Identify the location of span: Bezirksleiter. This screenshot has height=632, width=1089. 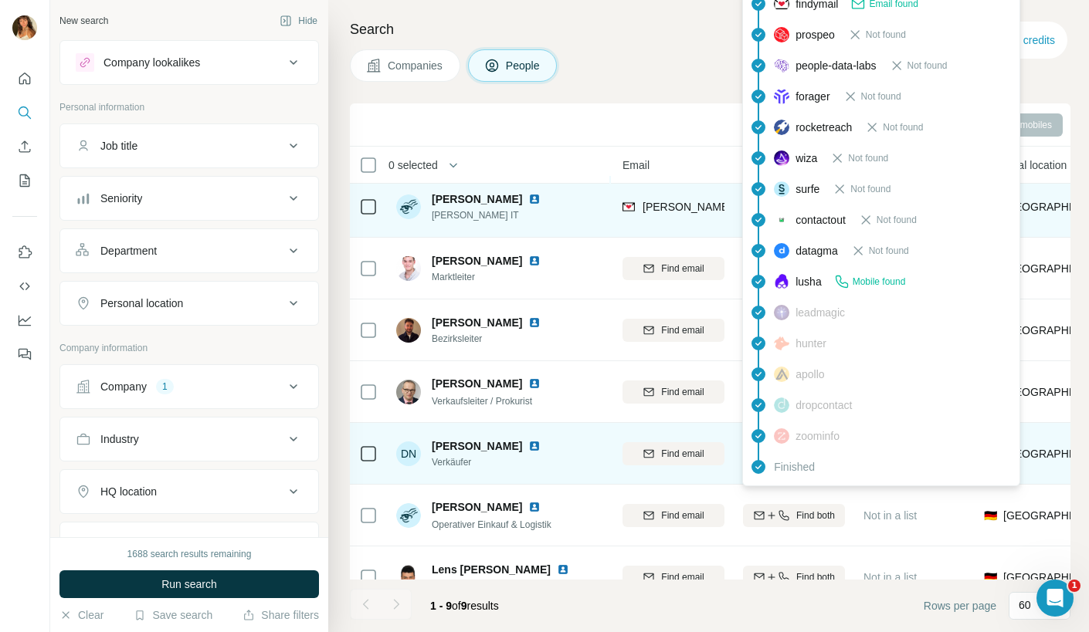
(495, 339).